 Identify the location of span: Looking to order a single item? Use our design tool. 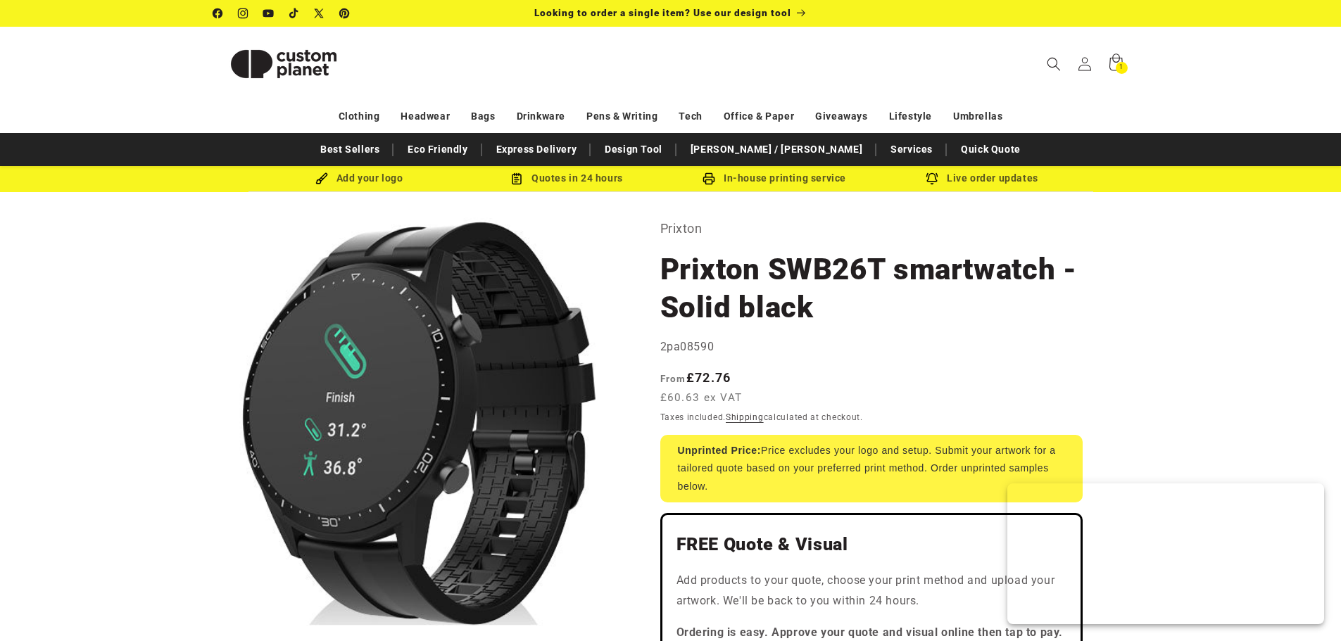
(662, 13).